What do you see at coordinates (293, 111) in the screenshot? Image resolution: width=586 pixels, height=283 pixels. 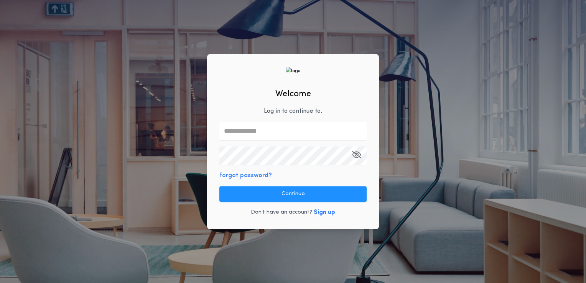 I see `p: Log in to continue to .` at bounding box center [293, 111].